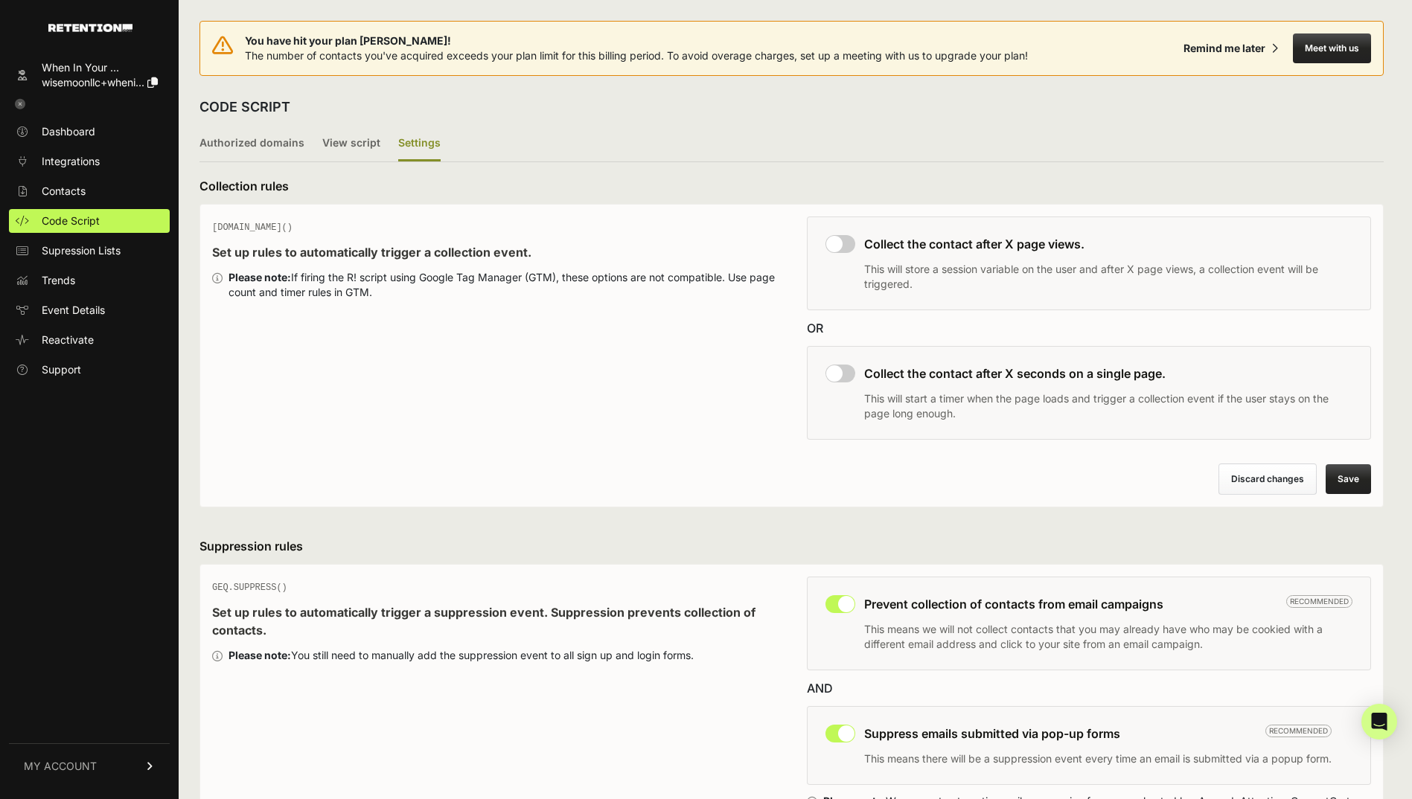 The height and width of the screenshot is (799, 1412). I want to click on span: Reactivate, so click(68, 340).